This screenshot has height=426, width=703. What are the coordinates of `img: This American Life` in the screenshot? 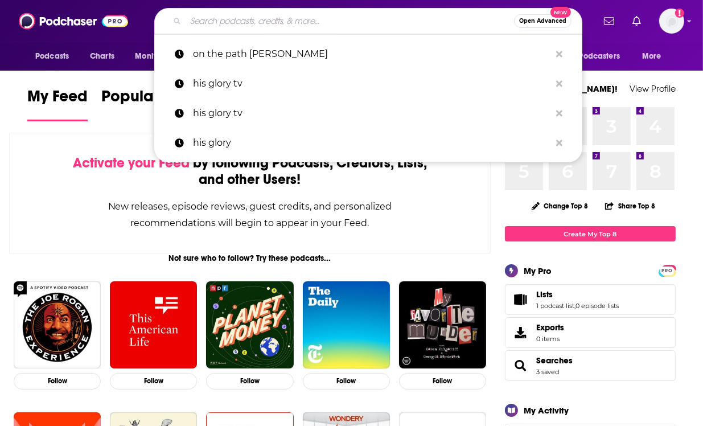 It's located at (153, 325).